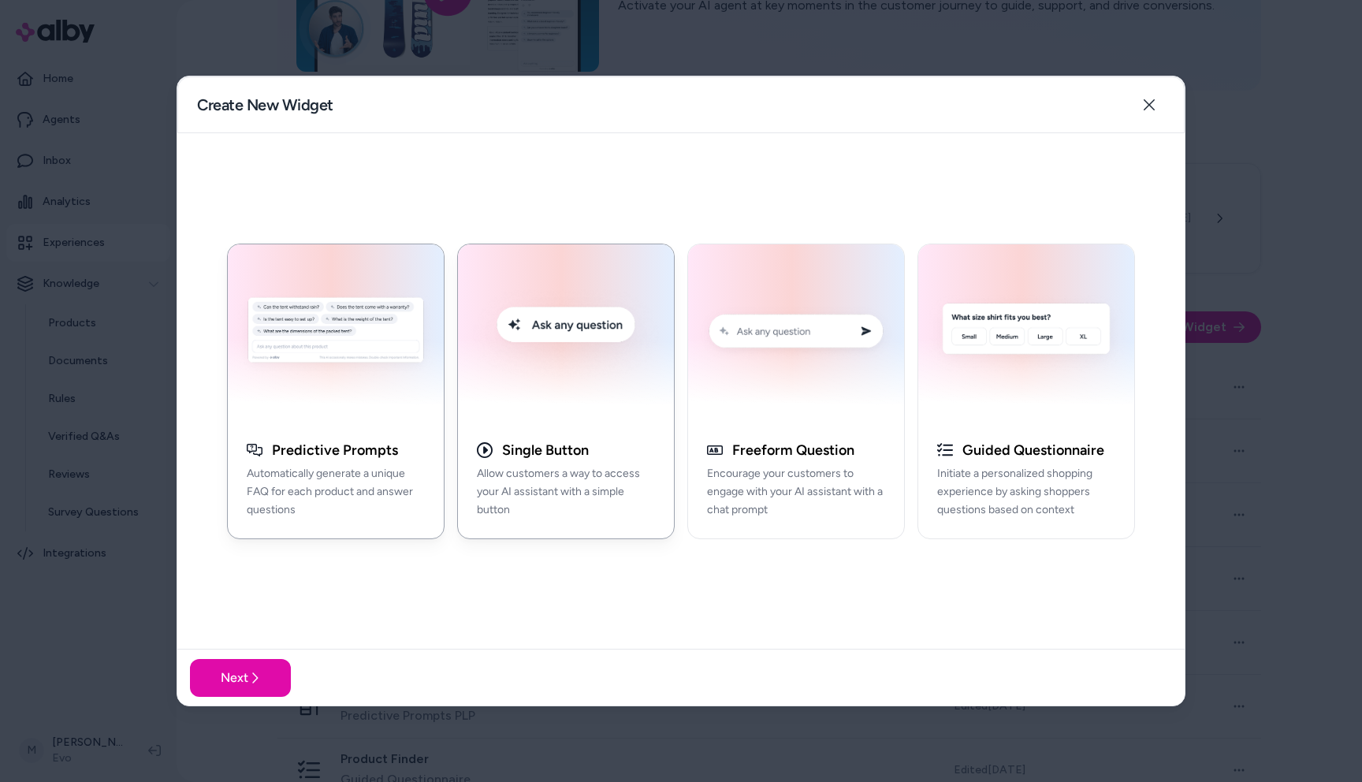  I want to click on button: Single Button Embed ExampleSingle ButtonAllow customers a way to access your AI assistant with a ..., so click(566, 391).